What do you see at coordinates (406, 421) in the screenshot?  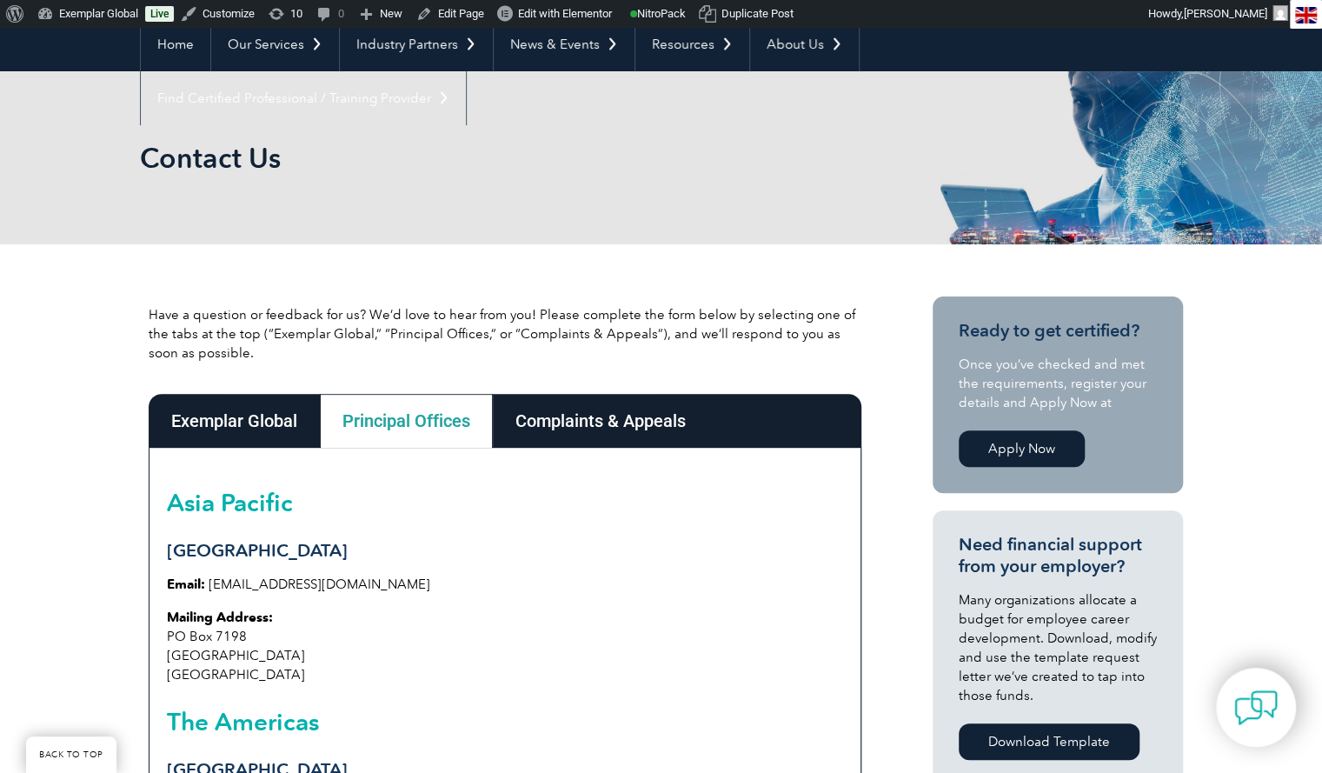 I see `div: Principal Offices` at bounding box center [406, 421].